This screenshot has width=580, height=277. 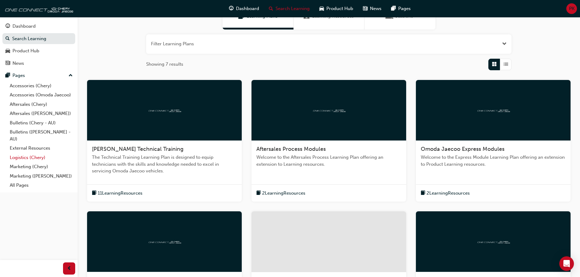 I want to click on a: Accessories (Omoda Jaecoo), so click(x=41, y=95).